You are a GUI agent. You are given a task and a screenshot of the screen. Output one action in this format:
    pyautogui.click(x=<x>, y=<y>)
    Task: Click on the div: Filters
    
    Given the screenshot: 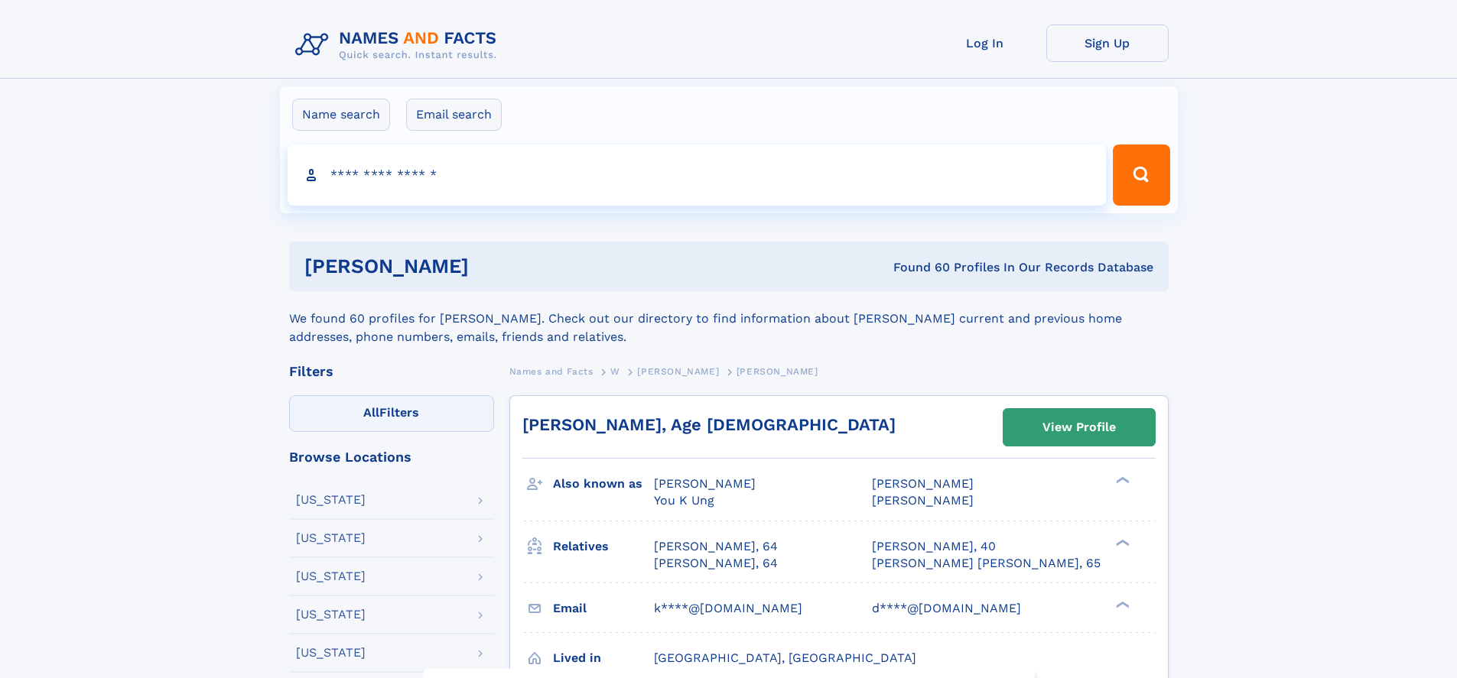 What is the action you would take?
    pyautogui.click(x=392, y=372)
    